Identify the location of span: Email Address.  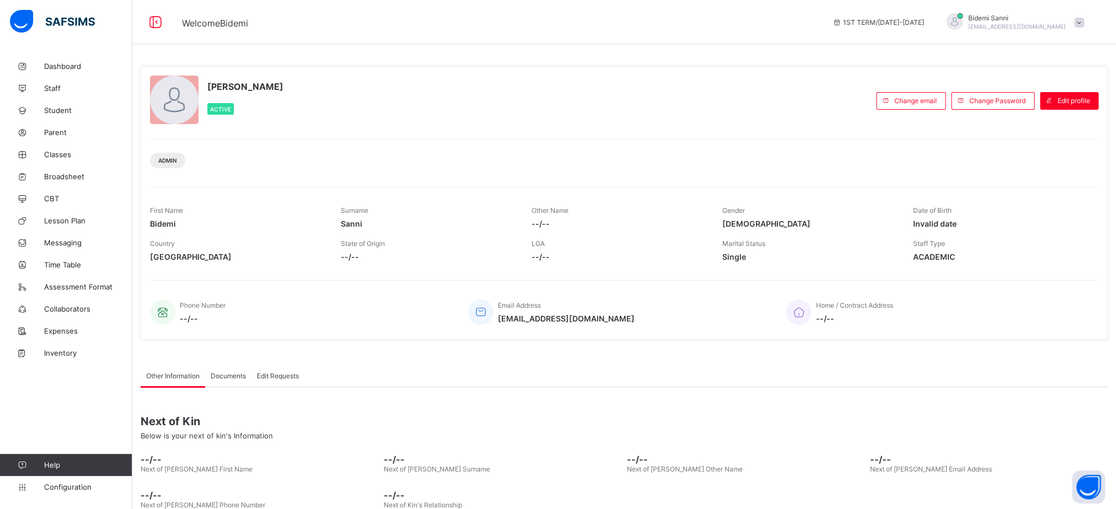
(519, 305).